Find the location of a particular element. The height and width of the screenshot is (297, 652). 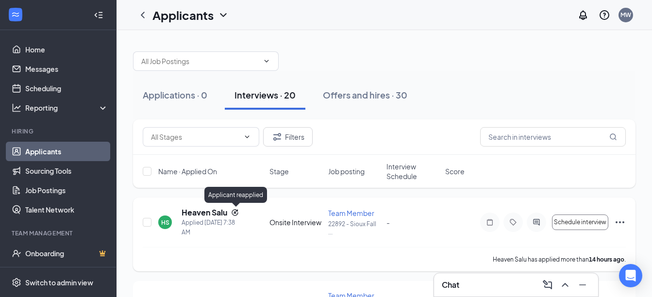

svg: ChevronLeft is located at coordinates (143, 15).